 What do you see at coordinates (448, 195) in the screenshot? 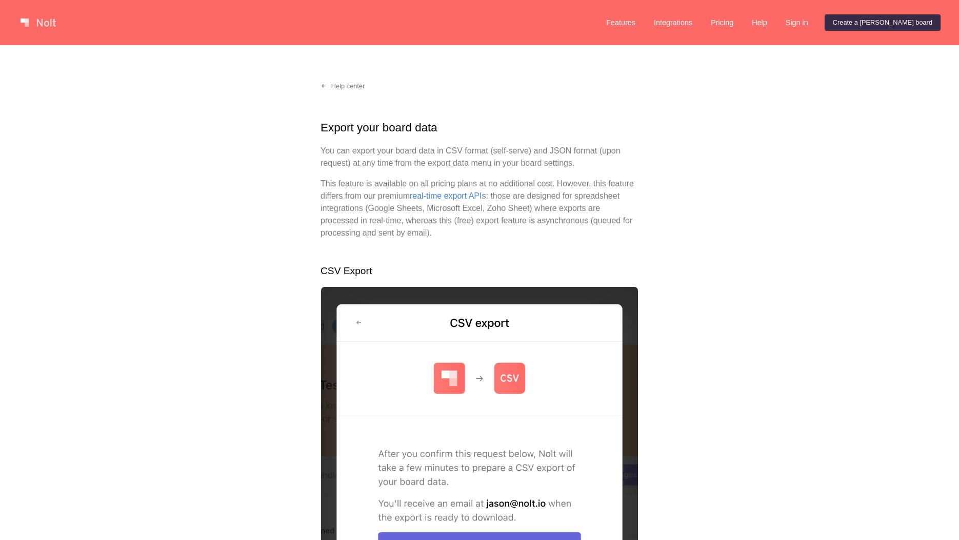
I see `a: real-time export APIs` at bounding box center [448, 195].